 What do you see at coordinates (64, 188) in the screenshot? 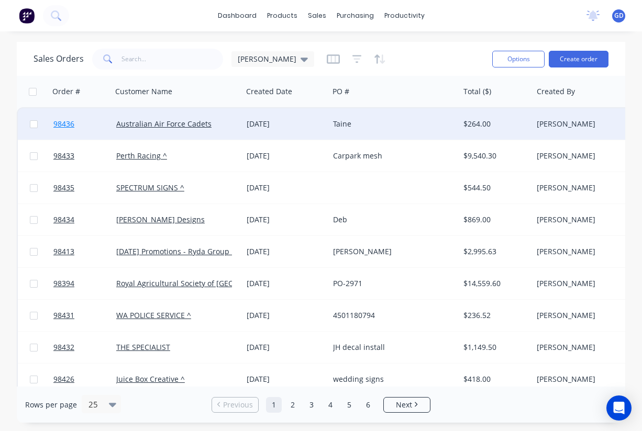
I see `span: 98435` at bounding box center [64, 188].